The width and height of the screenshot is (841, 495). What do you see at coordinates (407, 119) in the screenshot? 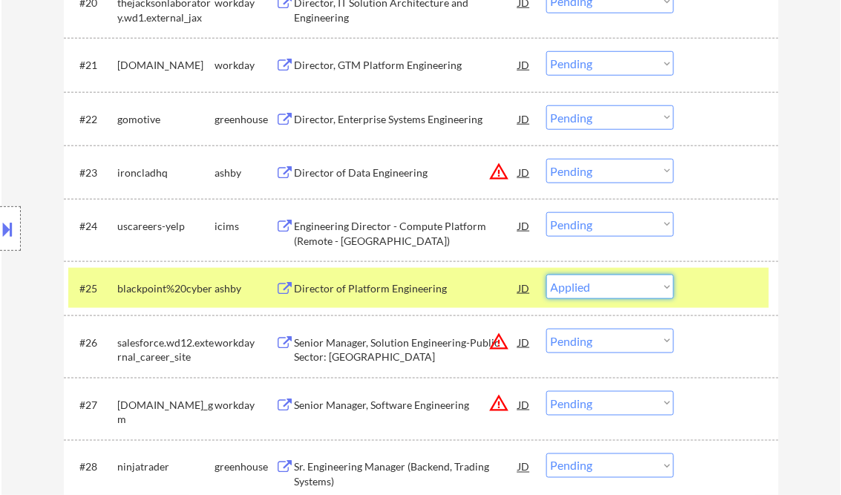
I see `div: Director, Enterprise Systems Engineering` at bounding box center [407, 119].